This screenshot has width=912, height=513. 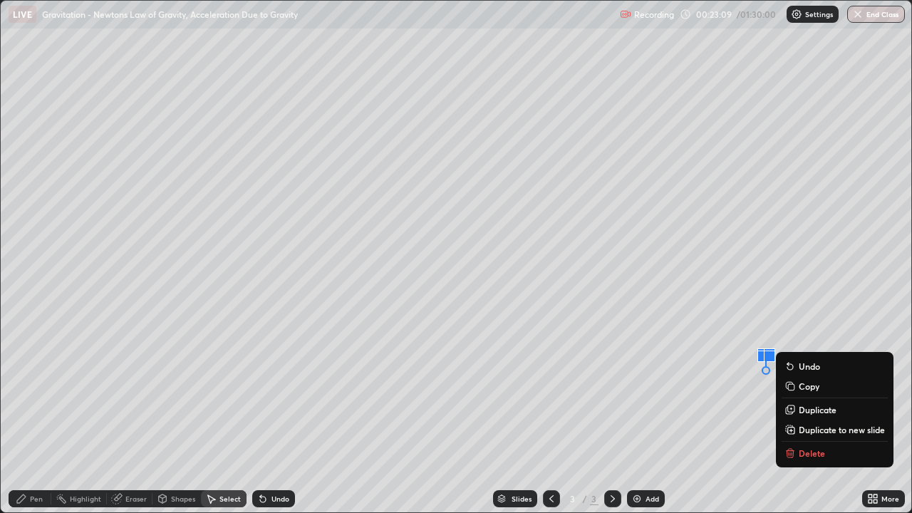 What do you see at coordinates (835, 453) in the screenshot?
I see `button: Delete` at bounding box center [835, 453].